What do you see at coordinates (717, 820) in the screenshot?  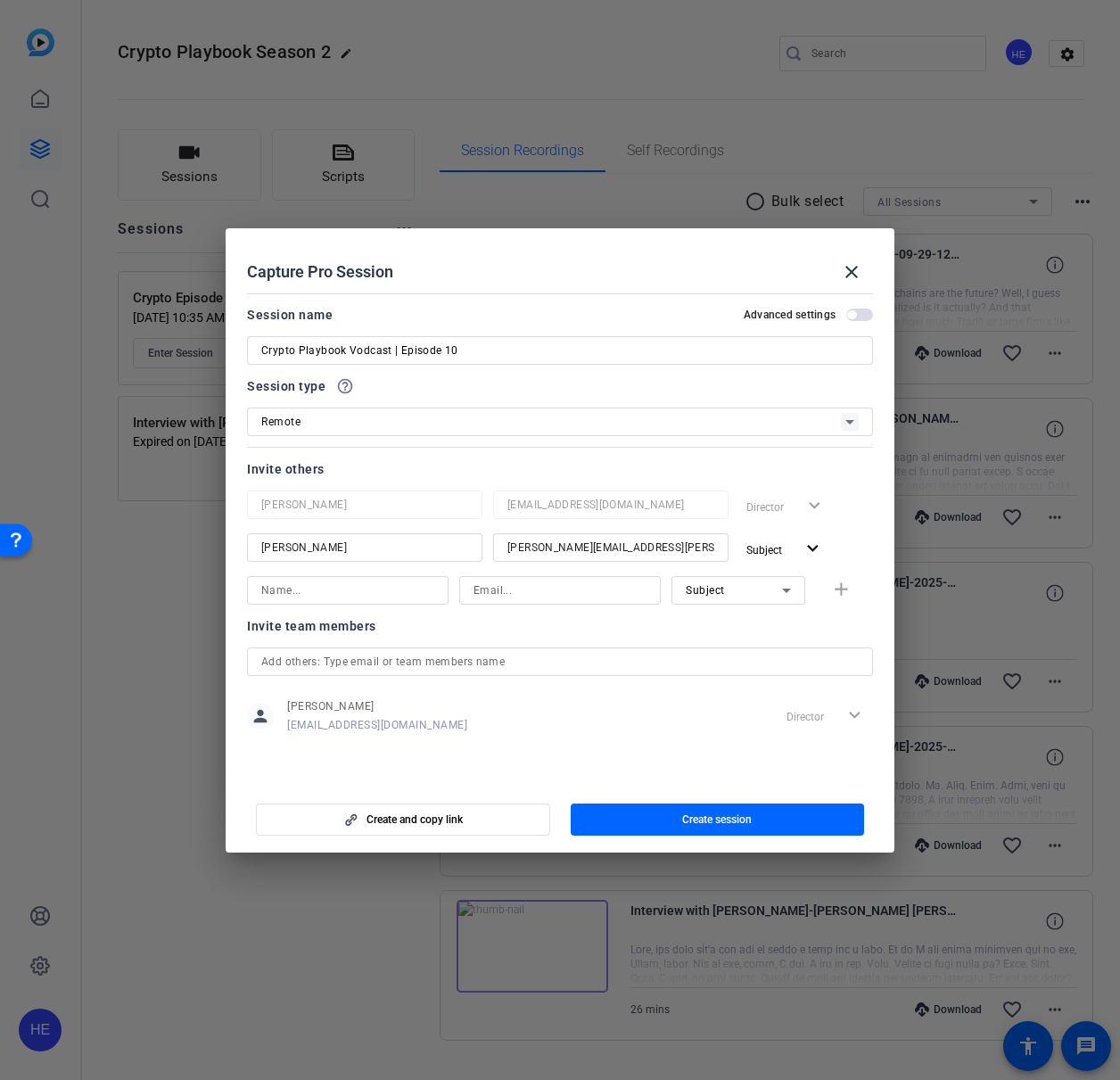 I see `span: Create session` at bounding box center [717, 820].